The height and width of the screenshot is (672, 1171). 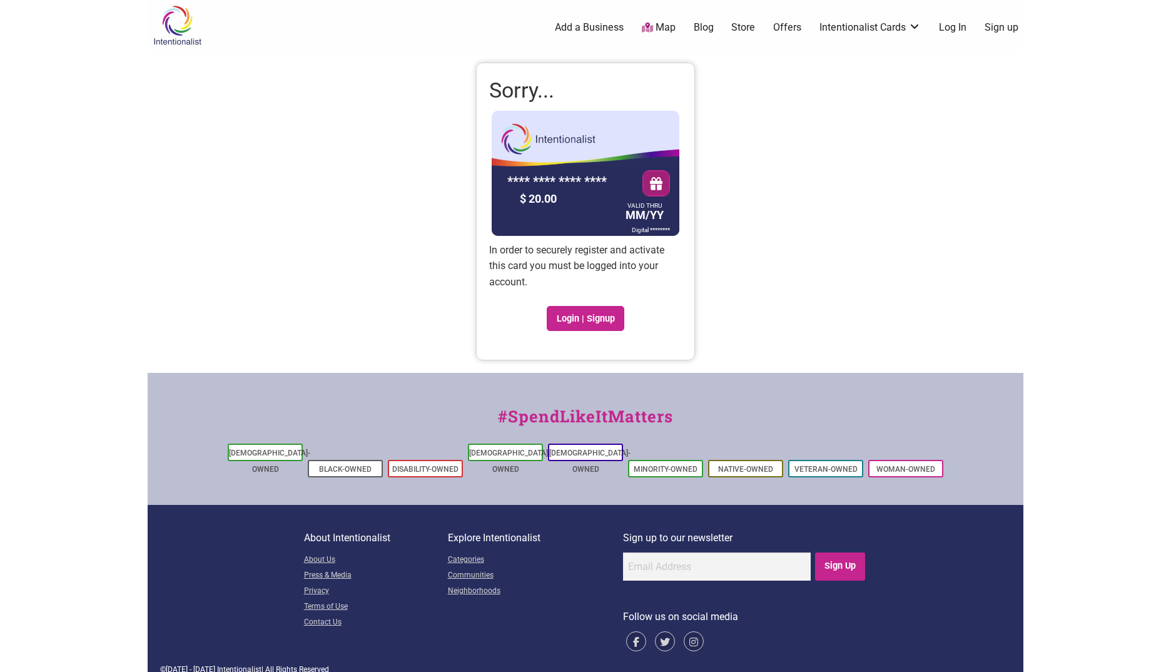 I want to click on a: Categories, so click(x=536, y=560).